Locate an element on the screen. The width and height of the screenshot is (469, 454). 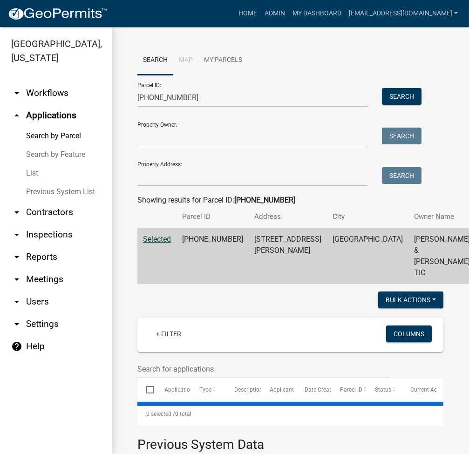
datatable-header-cell: Current Activity is located at coordinates (419, 390).